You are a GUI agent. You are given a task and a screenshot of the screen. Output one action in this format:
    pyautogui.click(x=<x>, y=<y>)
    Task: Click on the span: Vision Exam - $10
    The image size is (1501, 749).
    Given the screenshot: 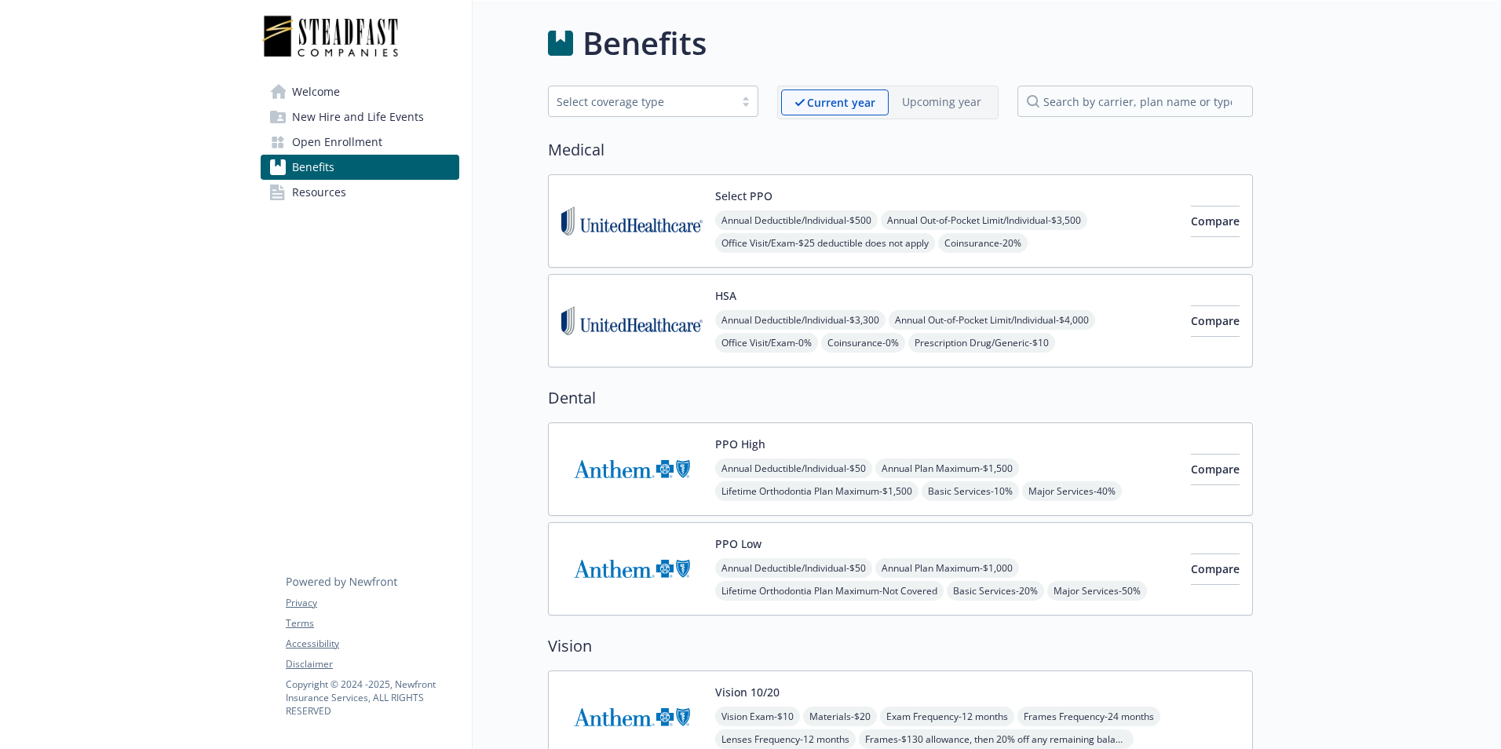 What is the action you would take?
    pyautogui.click(x=758, y=716)
    